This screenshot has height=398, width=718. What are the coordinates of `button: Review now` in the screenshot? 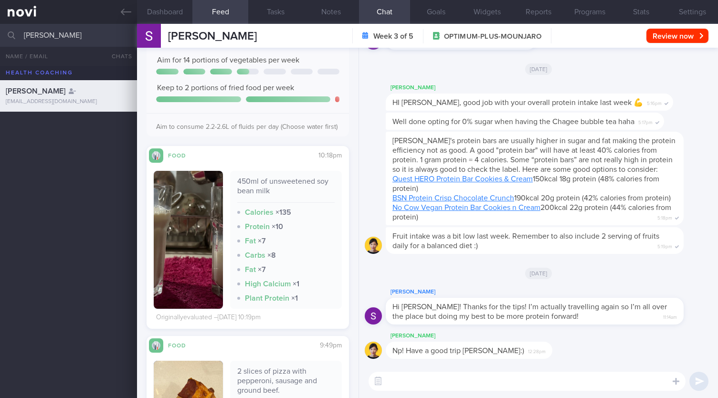 It's located at (678, 36).